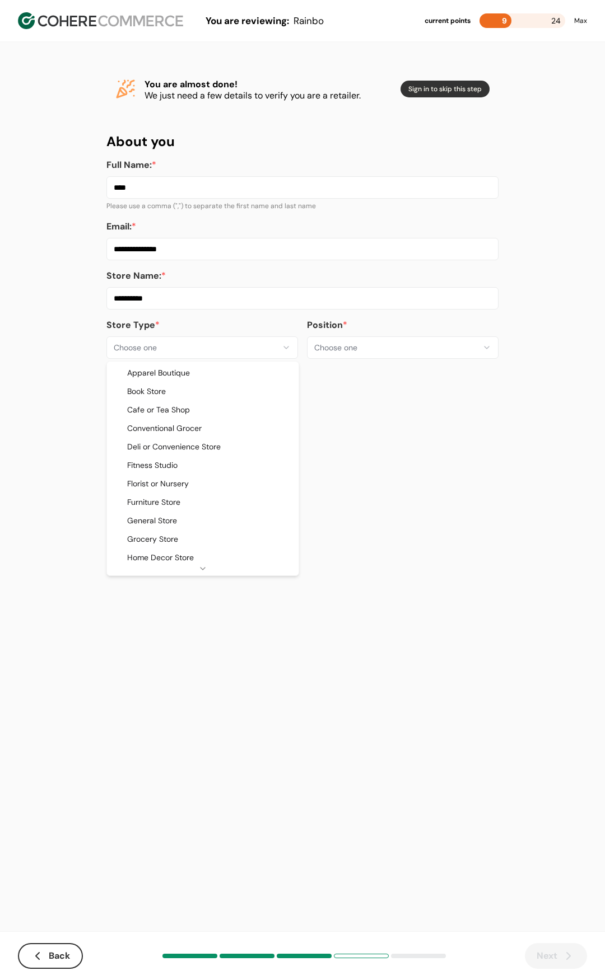 The height and width of the screenshot is (980, 605). What do you see at coordinates (146, 391) in the screenshot?
I see `span: Book Store` at bounding box center [146, 391].